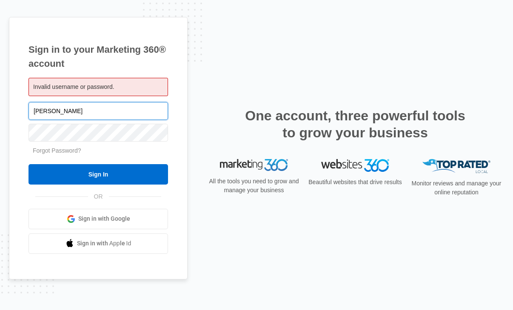  What do you see at coordinates (104, 218) in the screenshot?
I see `span: Sign in with Google` at bounding box center [104, 218].